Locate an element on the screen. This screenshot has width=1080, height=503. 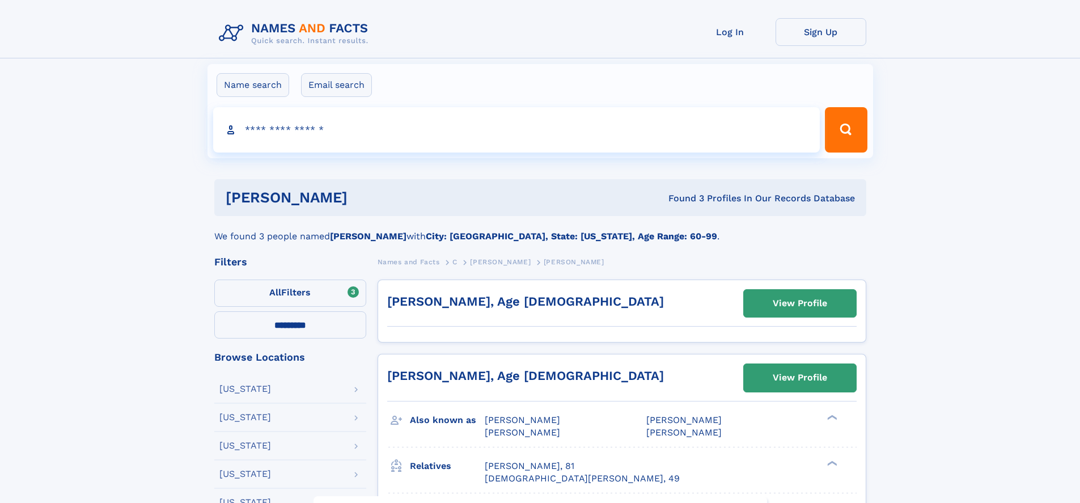
div: We found 3 people named with . is located at coordinates (540, 230).